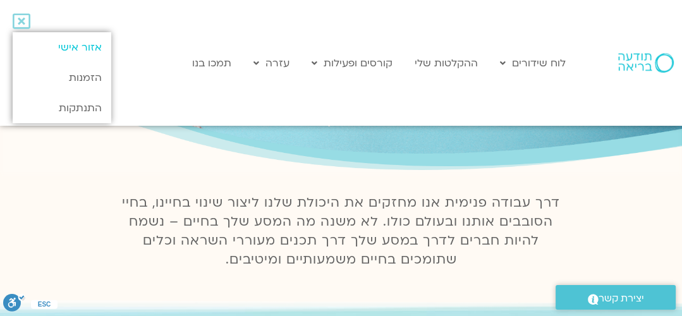  What do you see at coordinates (646, 63) in the screenshot?
I see `img: תודעה בריאה` at bounding box center [646, 63].